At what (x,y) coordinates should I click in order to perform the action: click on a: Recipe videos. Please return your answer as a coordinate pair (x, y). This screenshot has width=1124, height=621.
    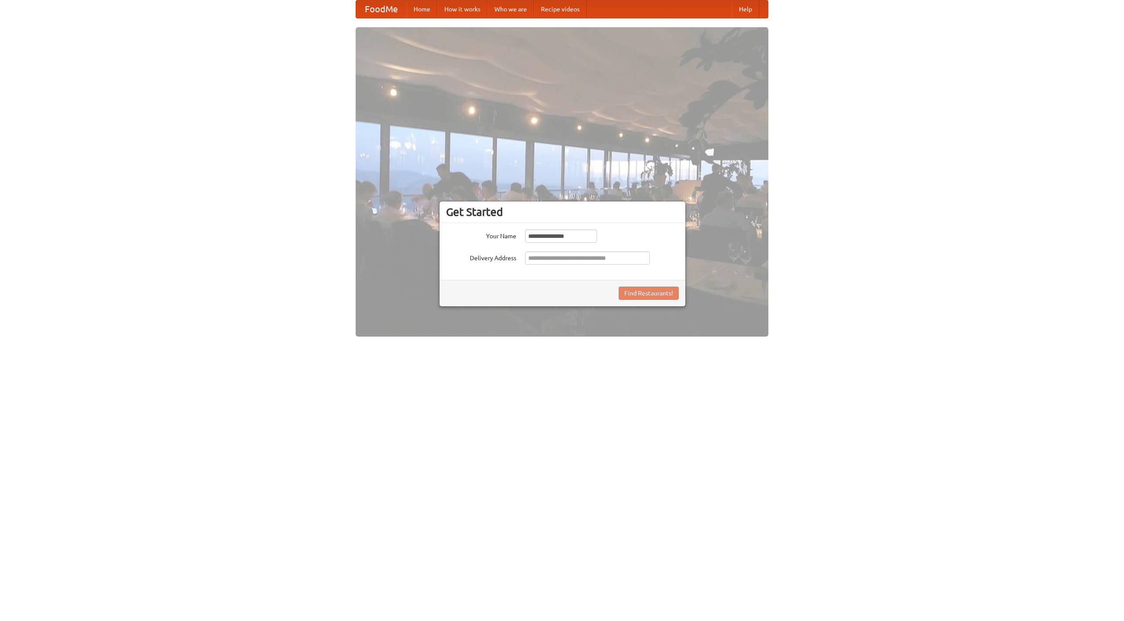
    Looking at the image, I should click on (560, 9).